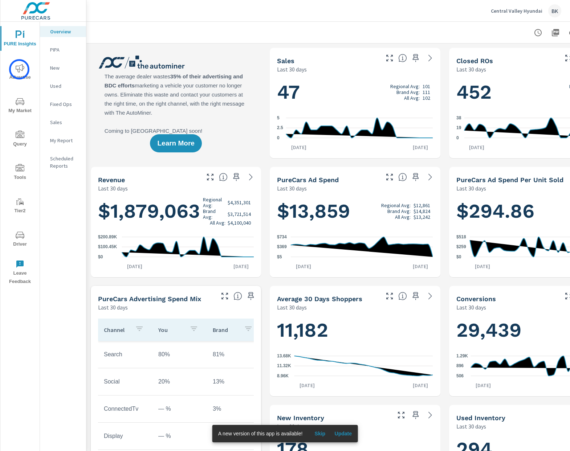 The height and width of the screenshot is (451, 570). Describe the element at coordinates (461, 237) in the screenshot. I see `text: $518` at that location.